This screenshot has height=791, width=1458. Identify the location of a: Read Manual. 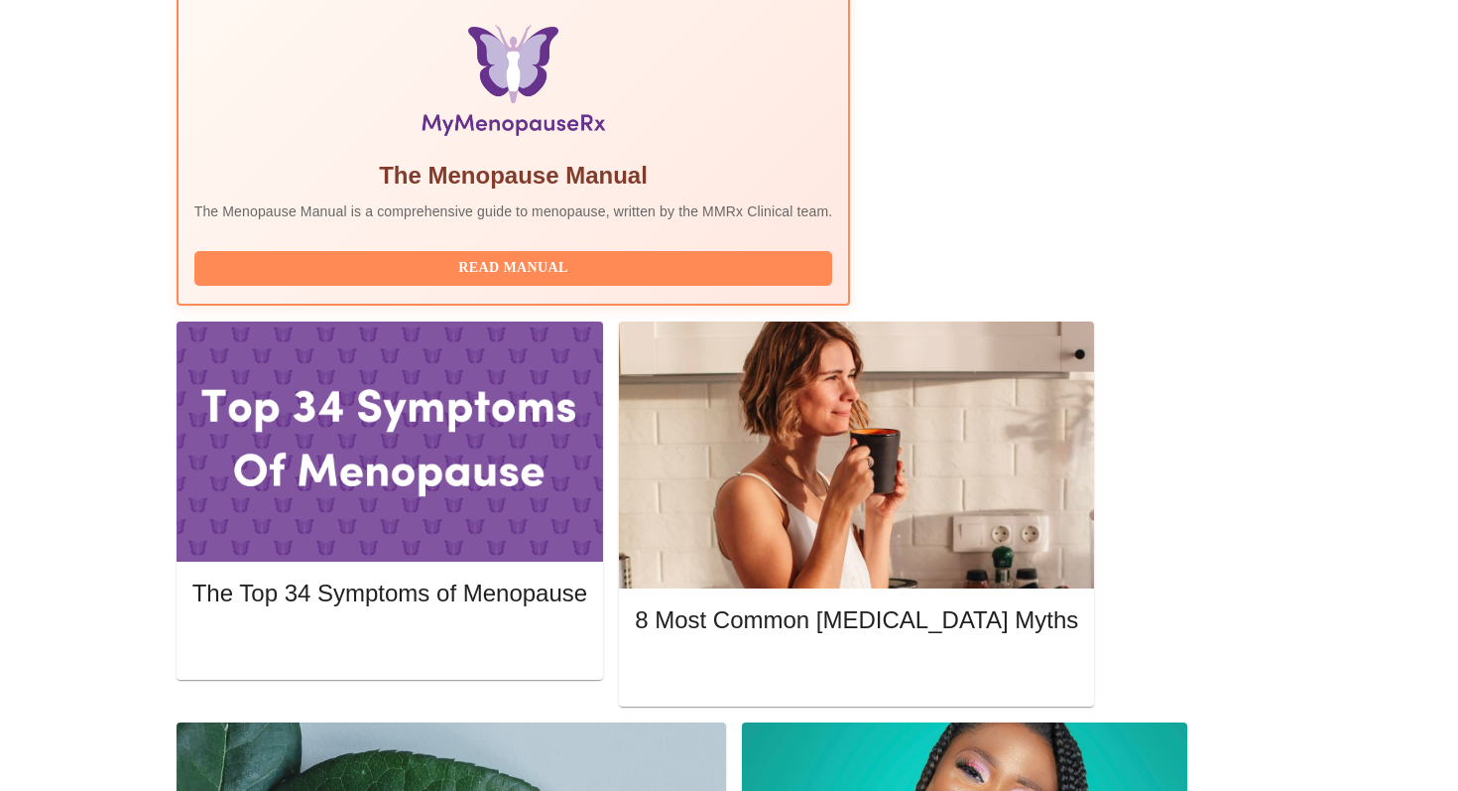
(516, 266).